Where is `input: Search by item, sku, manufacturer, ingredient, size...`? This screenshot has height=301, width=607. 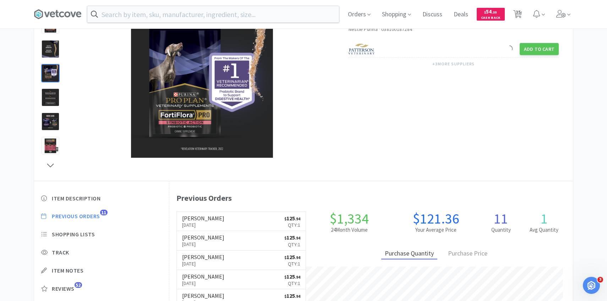
input: Search by item, sku, manufacturer, ingredient, size... is located at coordinates (213, 14).